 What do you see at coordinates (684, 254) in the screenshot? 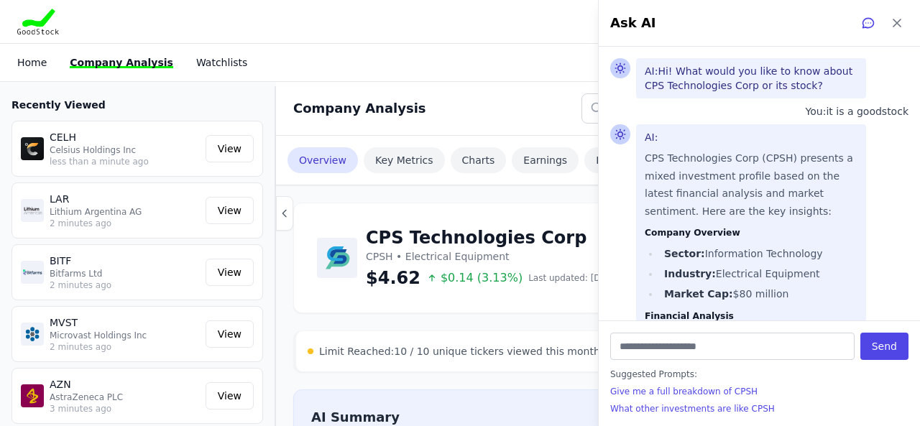
I see `strong: Sector:` at bounding box center [684, 254].